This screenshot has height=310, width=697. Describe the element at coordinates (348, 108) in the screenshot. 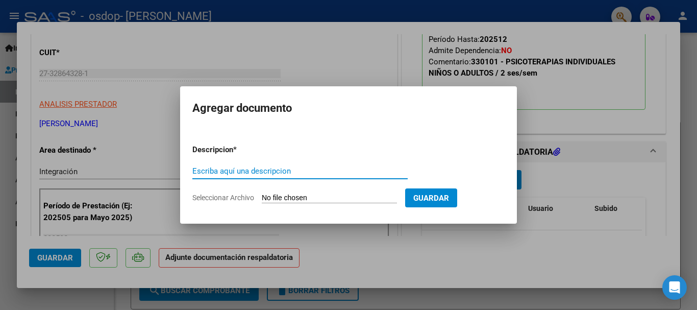

I see `h2: Agregar documento` at that location.